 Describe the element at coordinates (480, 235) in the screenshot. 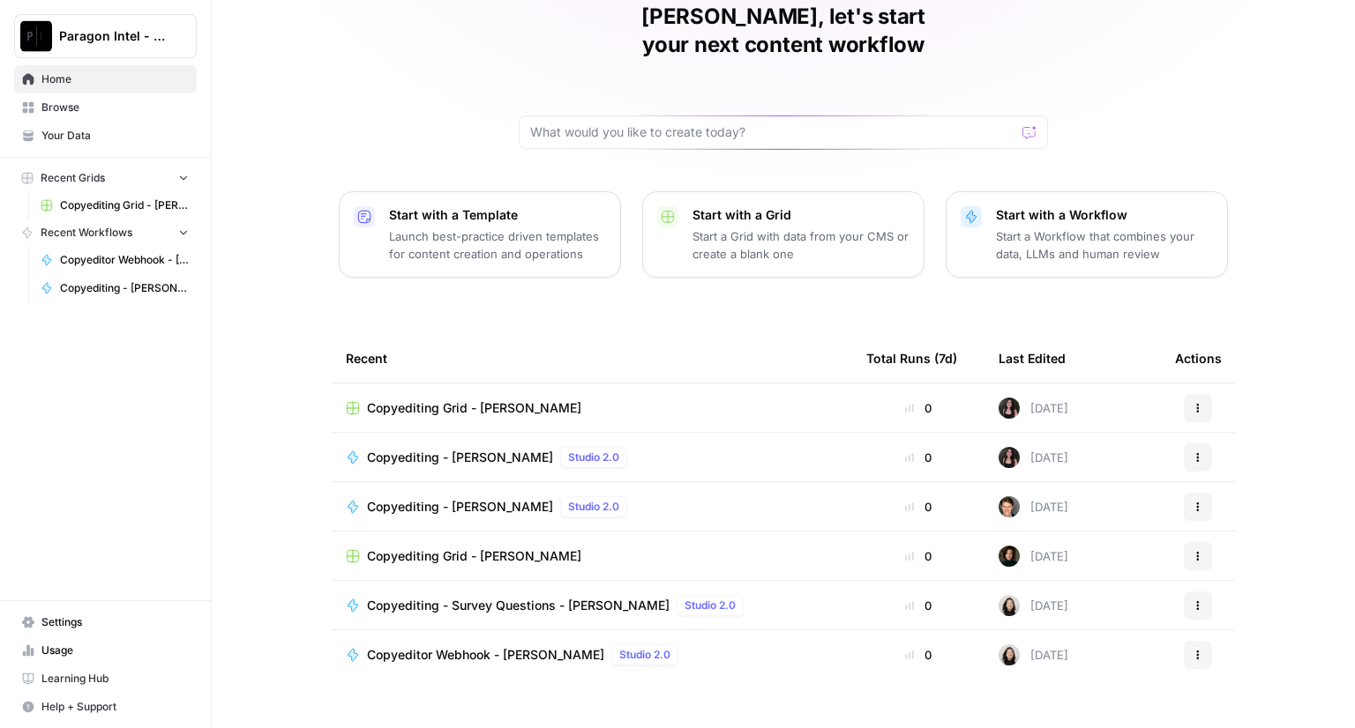

I see `button: Start with a TemplateLaunch best-practice driven templates for content creation and operations` at that location.